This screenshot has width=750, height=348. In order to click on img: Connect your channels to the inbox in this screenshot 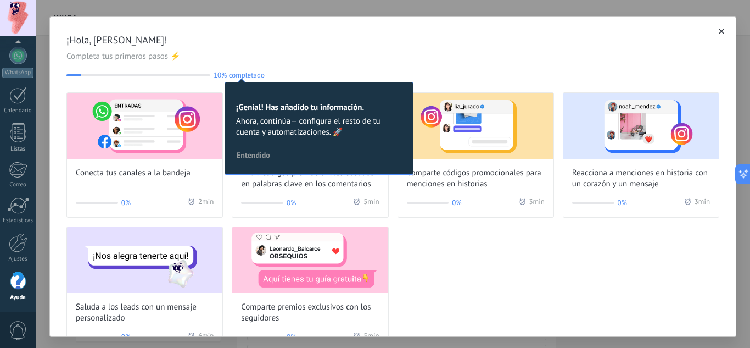, I will do `click(144, 126)`.